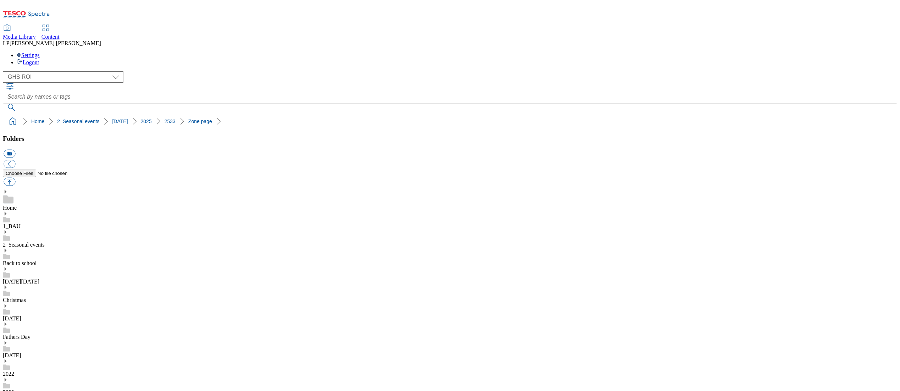 This screenshot has width=900, height=391. Describe the element at coordinates (450, 139) in the screenshot. I see `h3: Folders` at that location.